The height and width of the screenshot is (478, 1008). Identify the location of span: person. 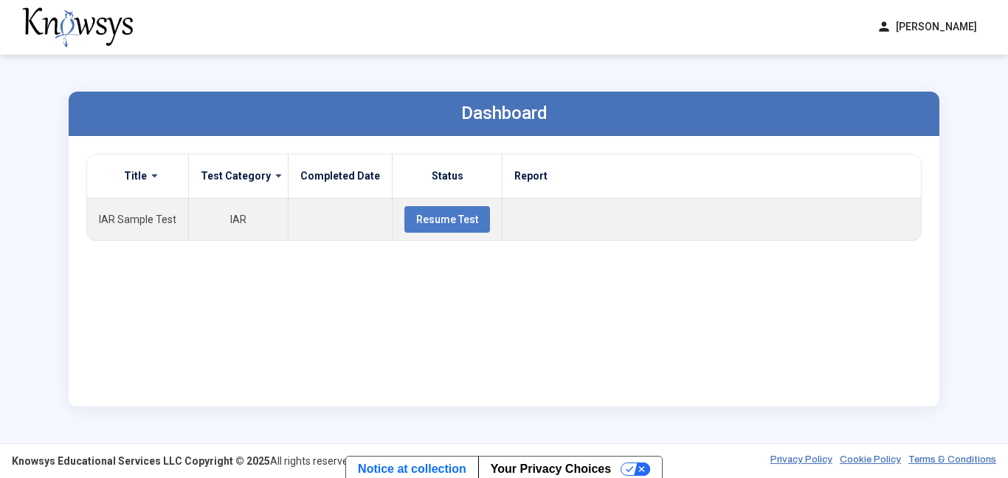
(884, 27).